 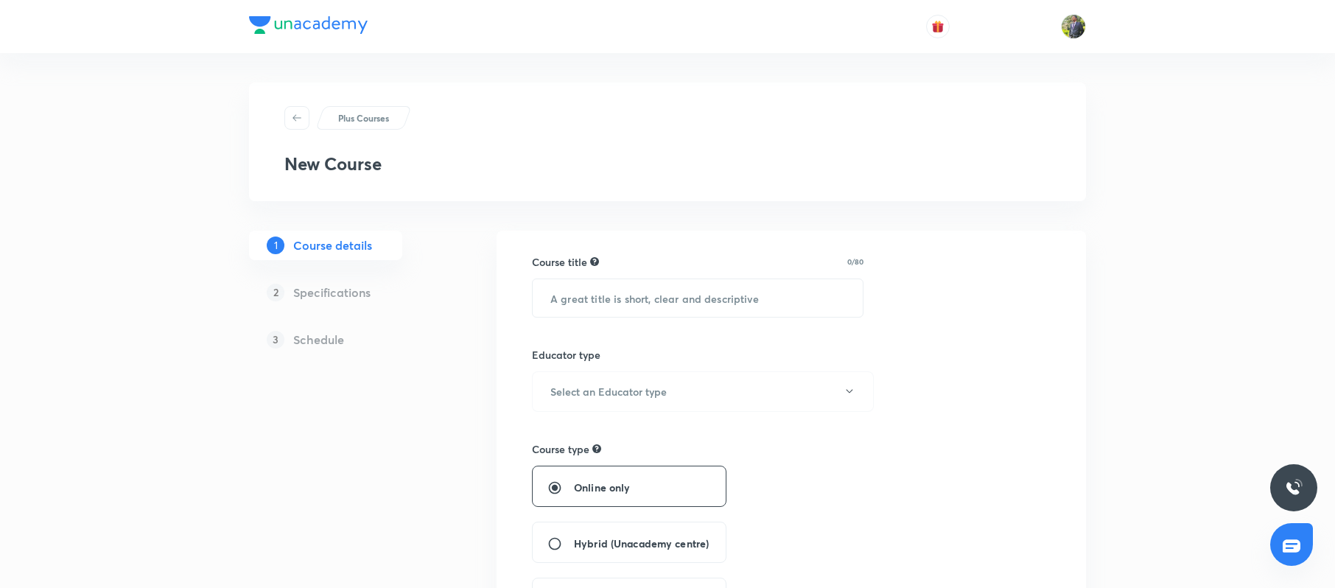 What do you see at coordinates (595, 262) in the screenshot?
I see `div: A great title is short, clear and descriptive` at bounding box center [595, 262].